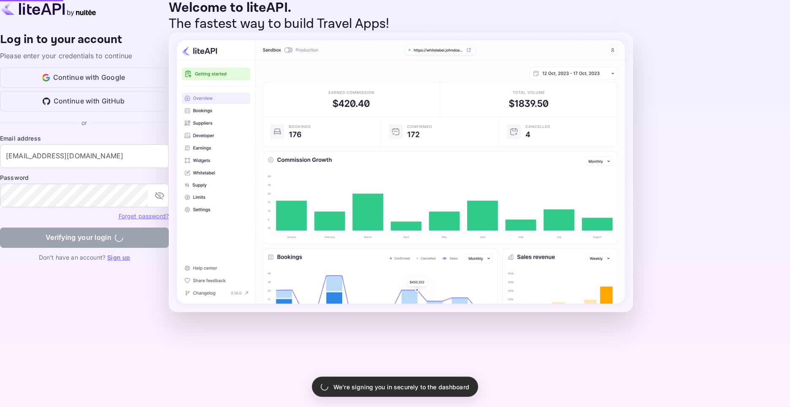 The width and height of the screenshot is (790, 407). Describe the element at coordinates (401, 386) in the screenshot. I see `p: We're signing you in securely to the dashboard` at that location.